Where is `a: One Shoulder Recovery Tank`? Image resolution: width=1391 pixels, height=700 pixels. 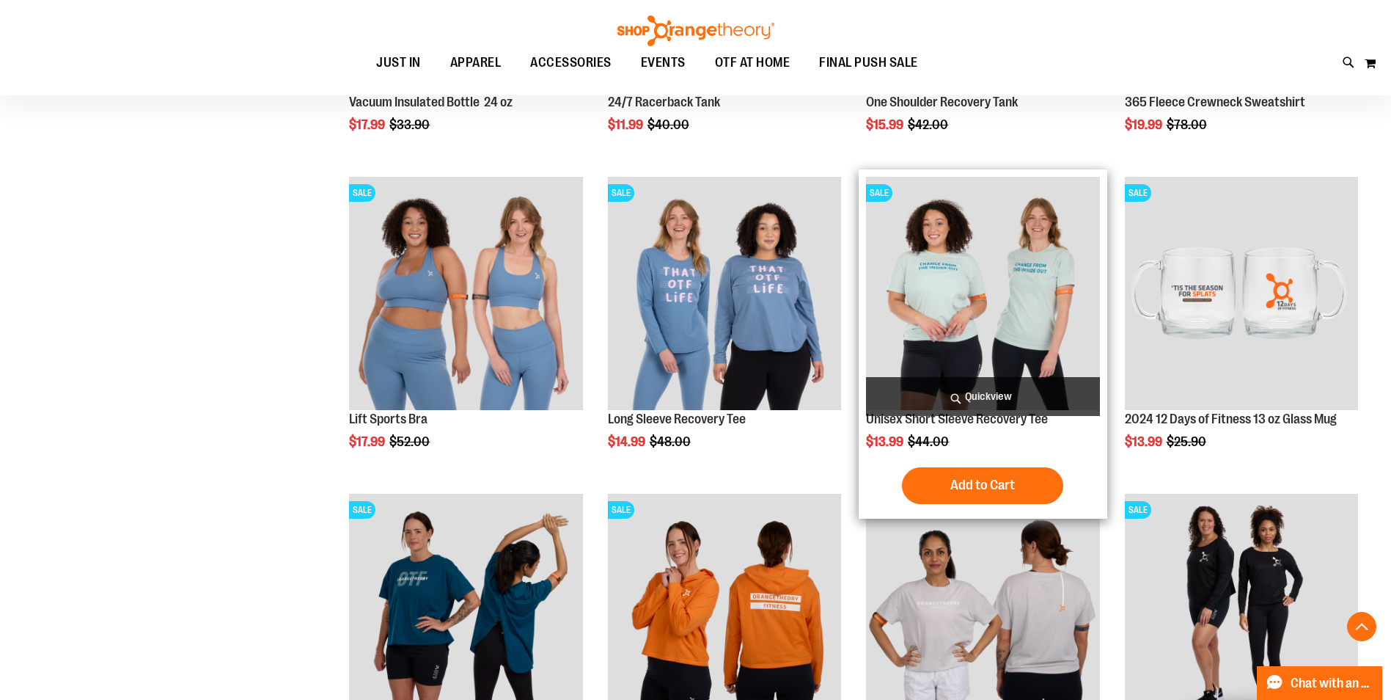 a: One Shoulder Recovery Tank is located at coordinates (942, 102).